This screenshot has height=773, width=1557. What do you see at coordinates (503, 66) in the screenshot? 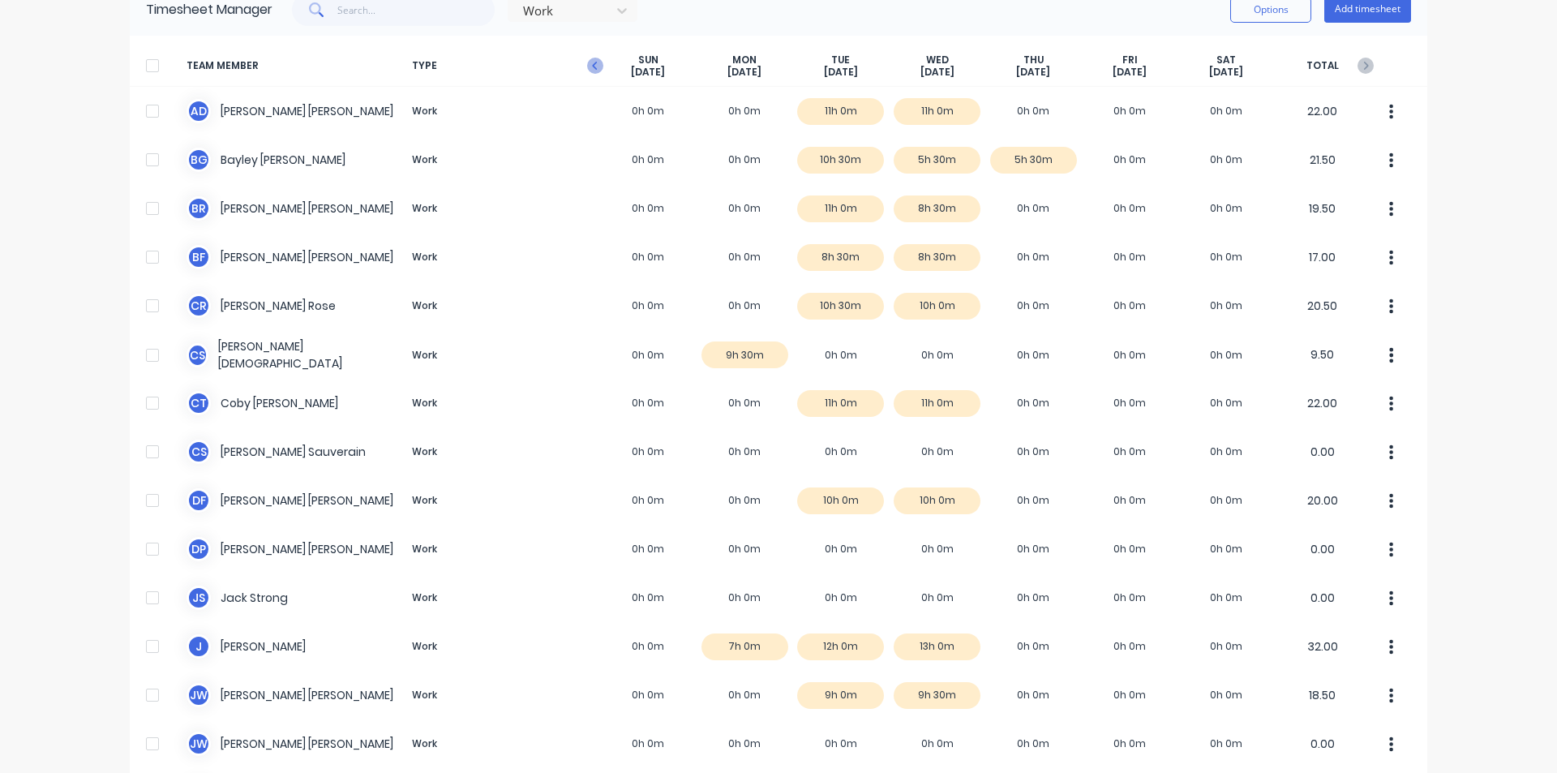
I see `span: TYPE` at bounding box center [503, 66].